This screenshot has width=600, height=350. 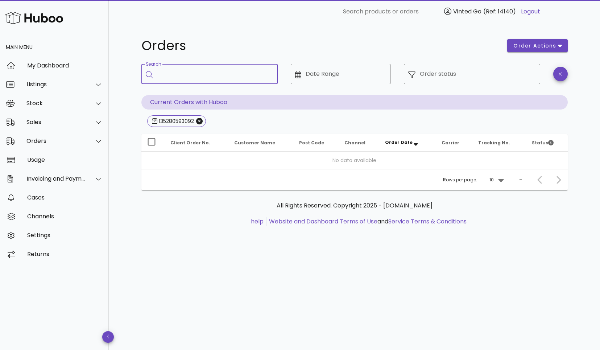 I want to click on a: help, so click(x=257, y=221).